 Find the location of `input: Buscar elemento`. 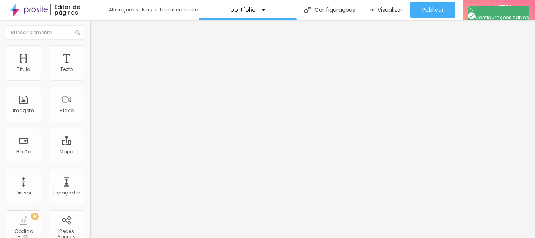

input: Buscar elemento is located at coordinates (45, 33).